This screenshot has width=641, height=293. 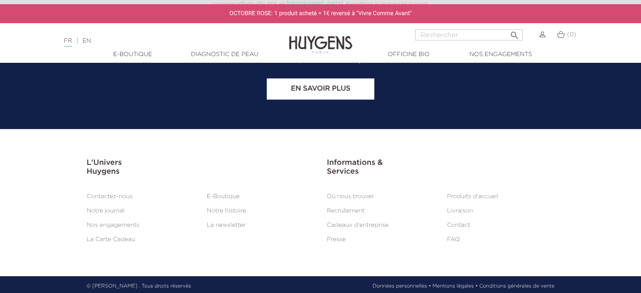 What do you see at coordinates (226, 225) in the screenshot?
I see `a: La newsletter` at bounding box center [226, 225].